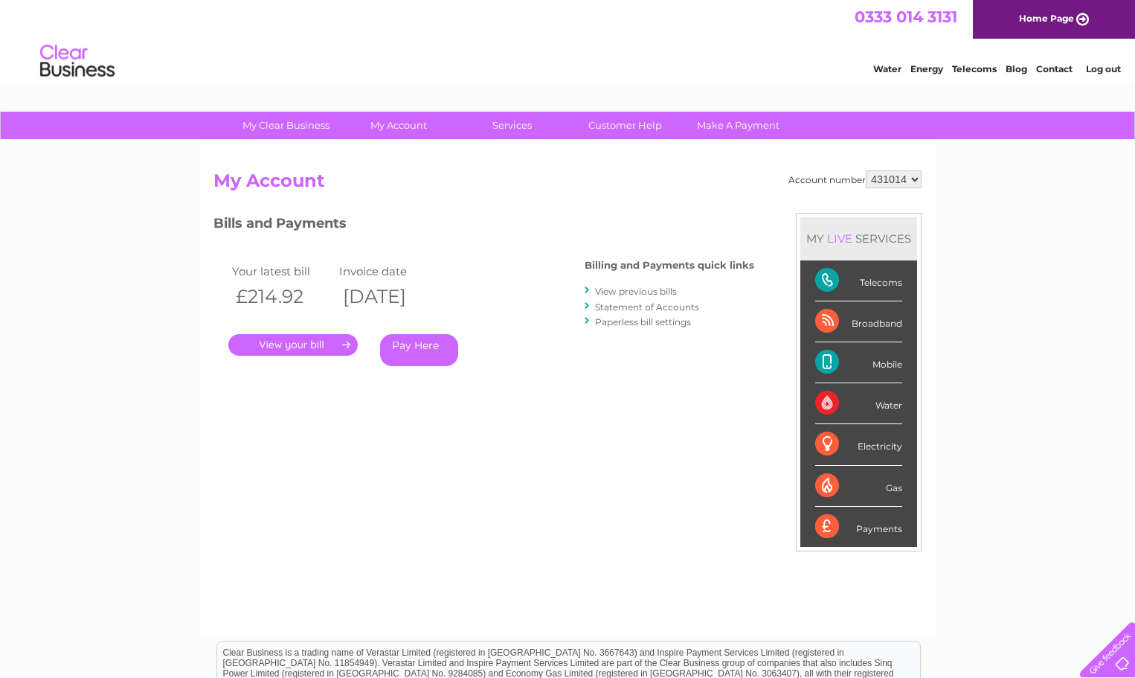  What do you see at coordinates (1103, 68) in the screenshot?
I see `a: Log out` at bounding box center [1103, 68].